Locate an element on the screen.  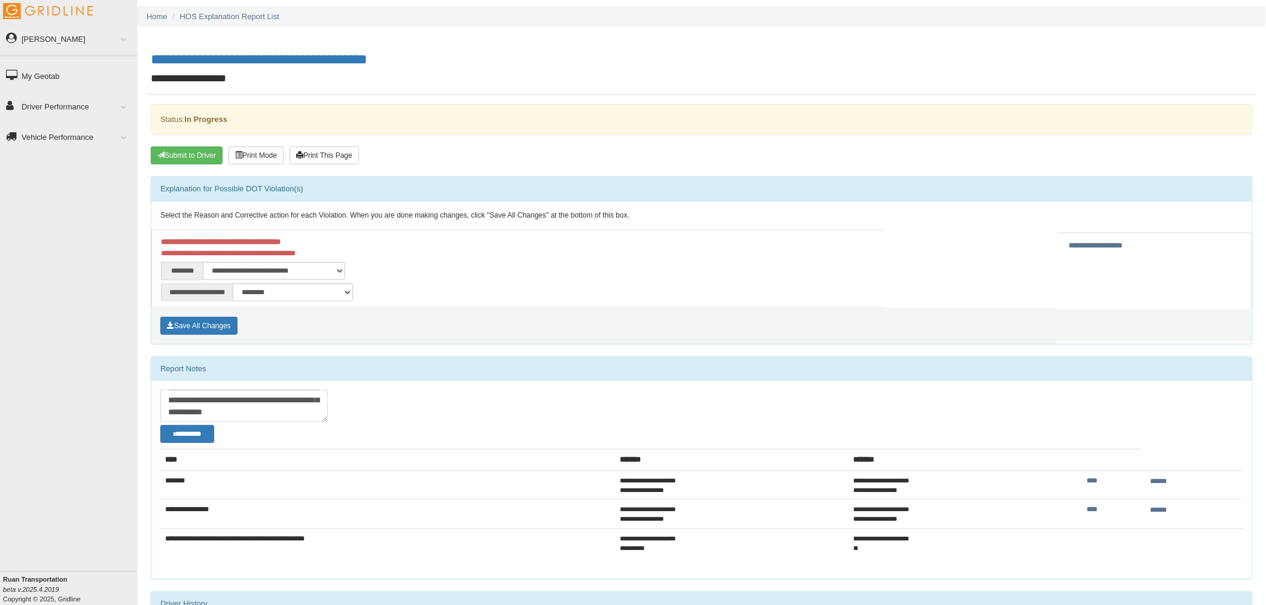
button: Save is located at coordinates (199, 326).